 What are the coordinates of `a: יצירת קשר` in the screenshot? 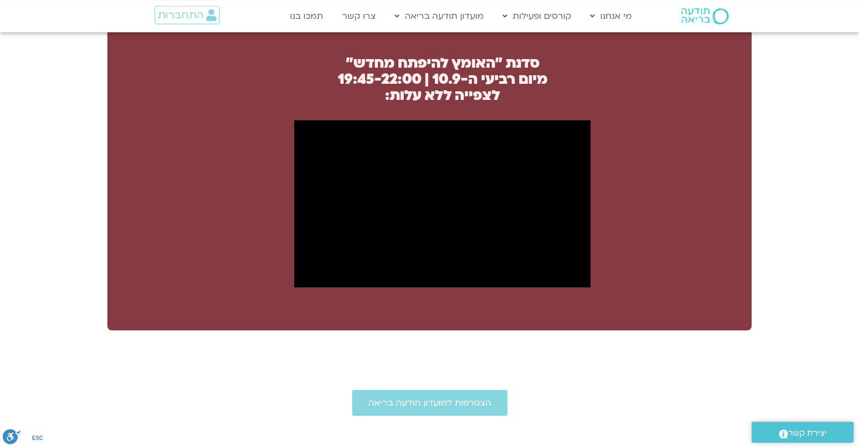 It's located at (803, 432).